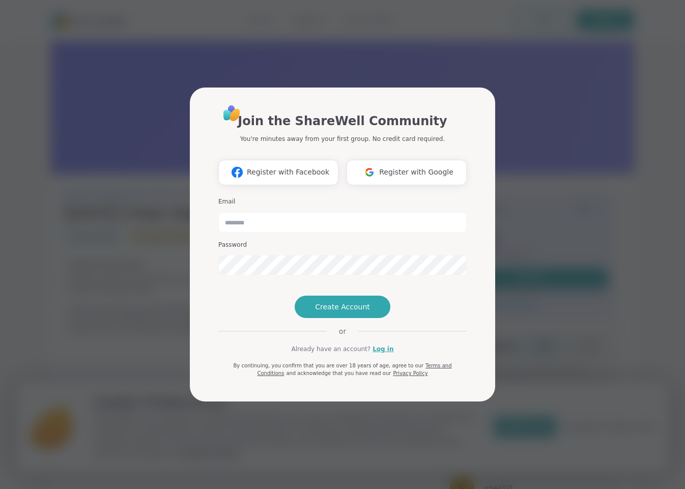 This screenshot has width=685, height=489. What do you see at coordinates (232, 113) in the screenshot?
I see `img: ShareWell Logo` at bounding box center [232, 113].